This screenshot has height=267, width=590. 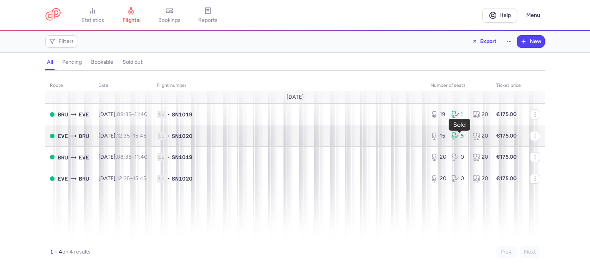 What do you see at coordinates (208, 20) in the screenshot?
I see `span: reports` at bounding box center [208, 20].